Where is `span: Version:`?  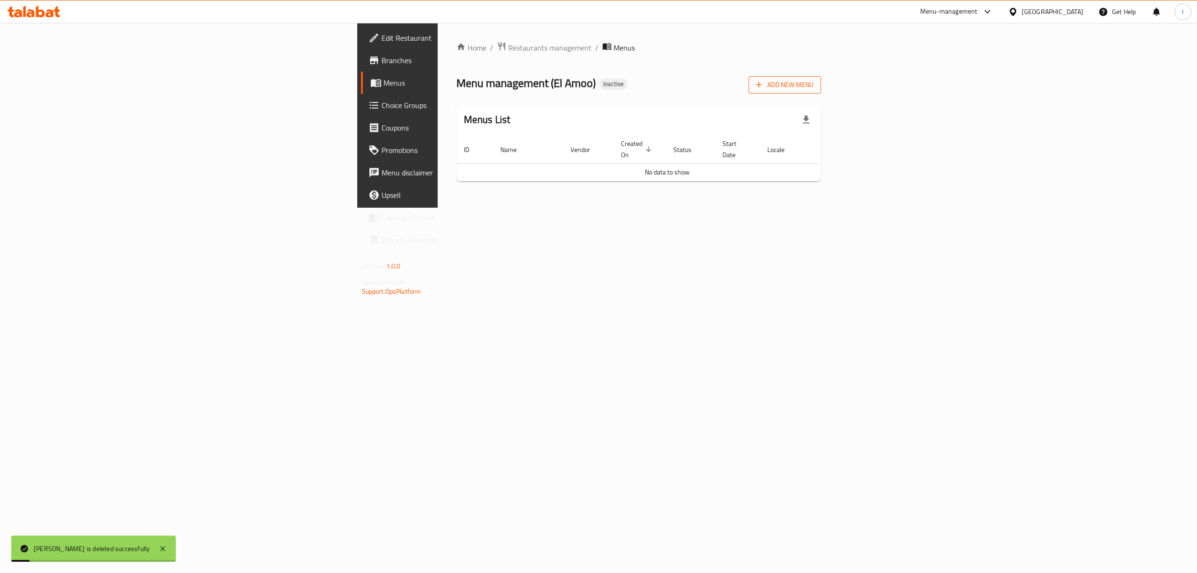
span: Version: is located at coordinates (373, 266).